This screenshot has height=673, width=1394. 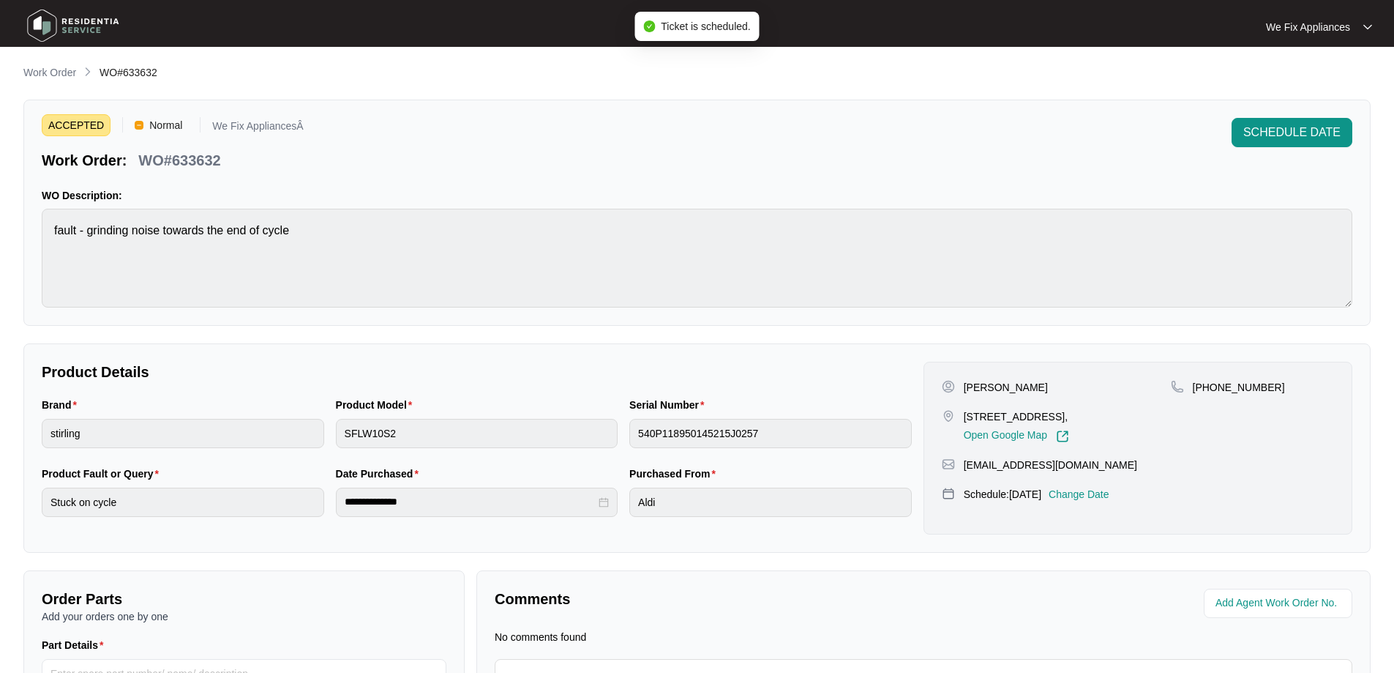 I want to click on input: Serial Number, so click(x=771, y=433).